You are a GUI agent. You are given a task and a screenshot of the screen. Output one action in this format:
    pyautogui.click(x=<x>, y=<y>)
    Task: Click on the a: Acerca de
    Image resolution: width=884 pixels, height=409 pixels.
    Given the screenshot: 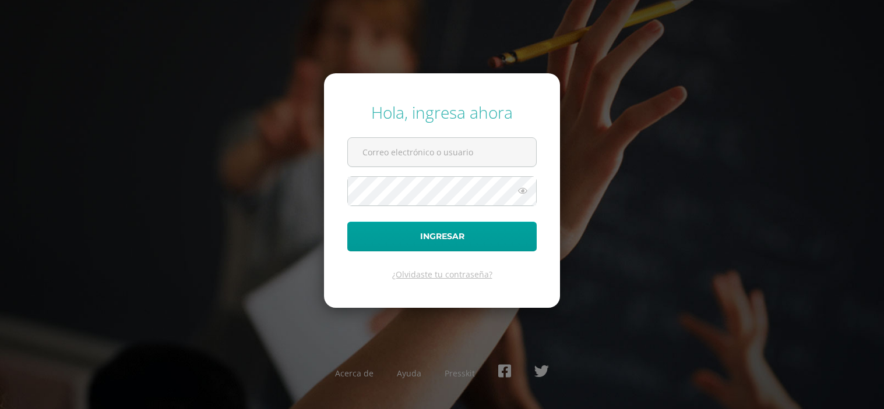 What is the action you would take?
    pyautogui.click(x=354, y=373)
    